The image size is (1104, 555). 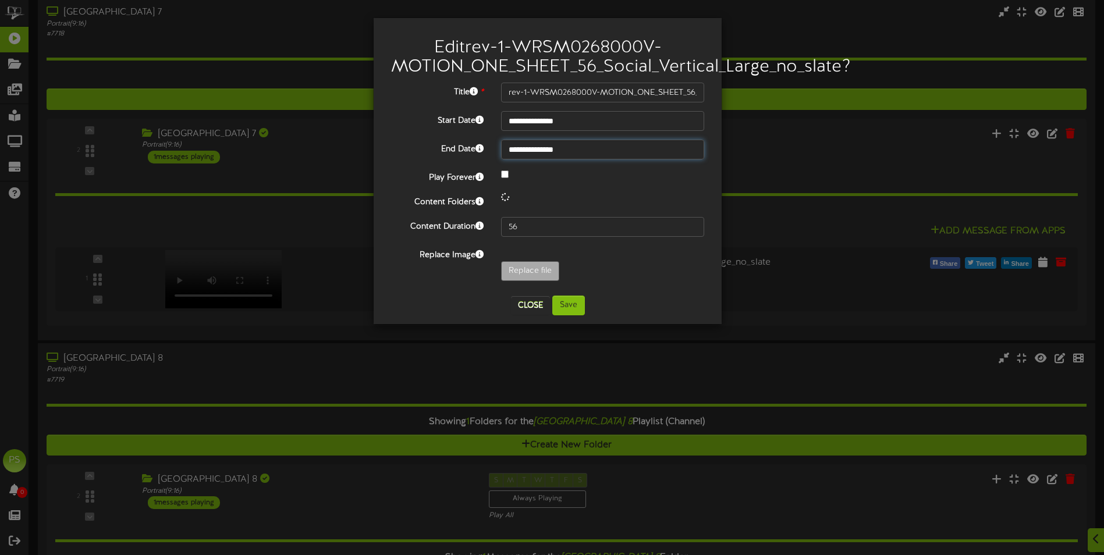 What do you see at coordinates (602, 227) in the screenshot?
I see `input: 15` at bounding box center [602, 227].